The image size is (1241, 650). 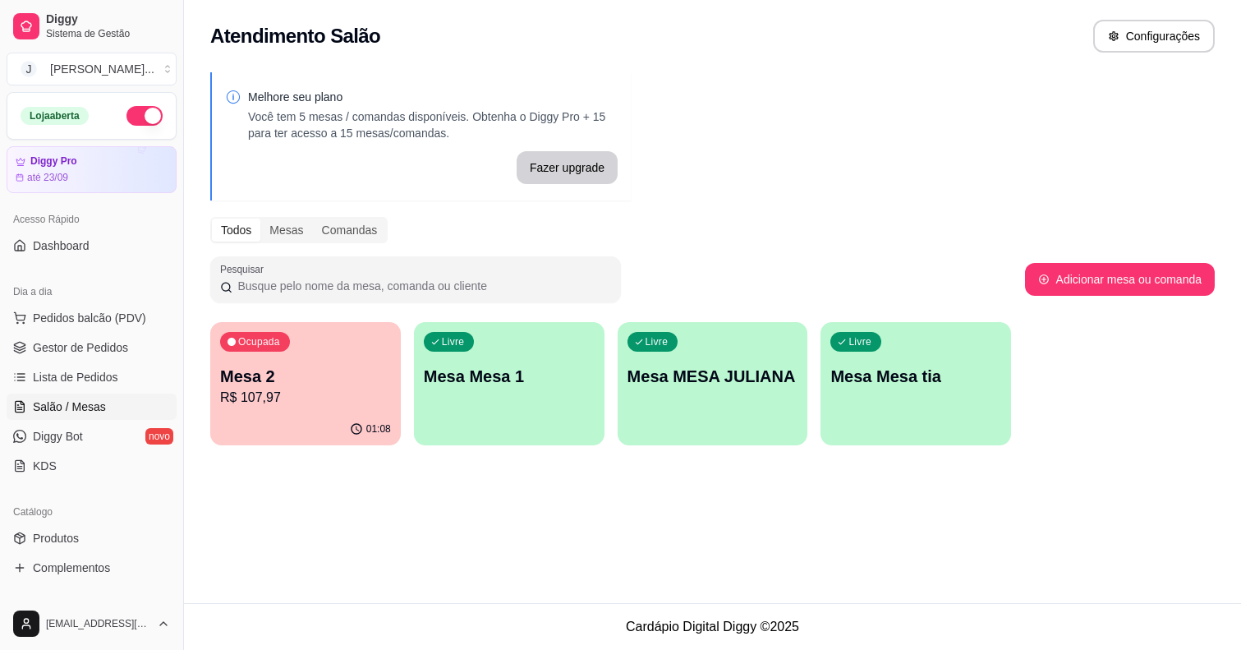 I want to click on a: Fazer upgrade, so click(x=567, y=168).